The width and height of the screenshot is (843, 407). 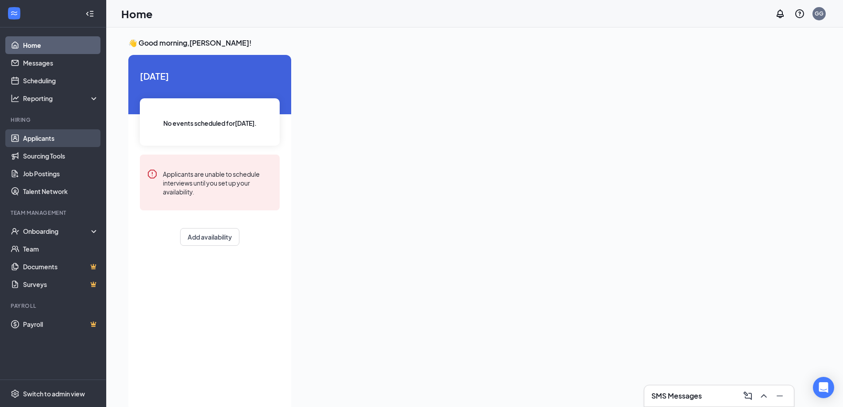 I want to click on div: Applicants are unable to schedule interviews until you set up your availability., so click(x=218, y=182).